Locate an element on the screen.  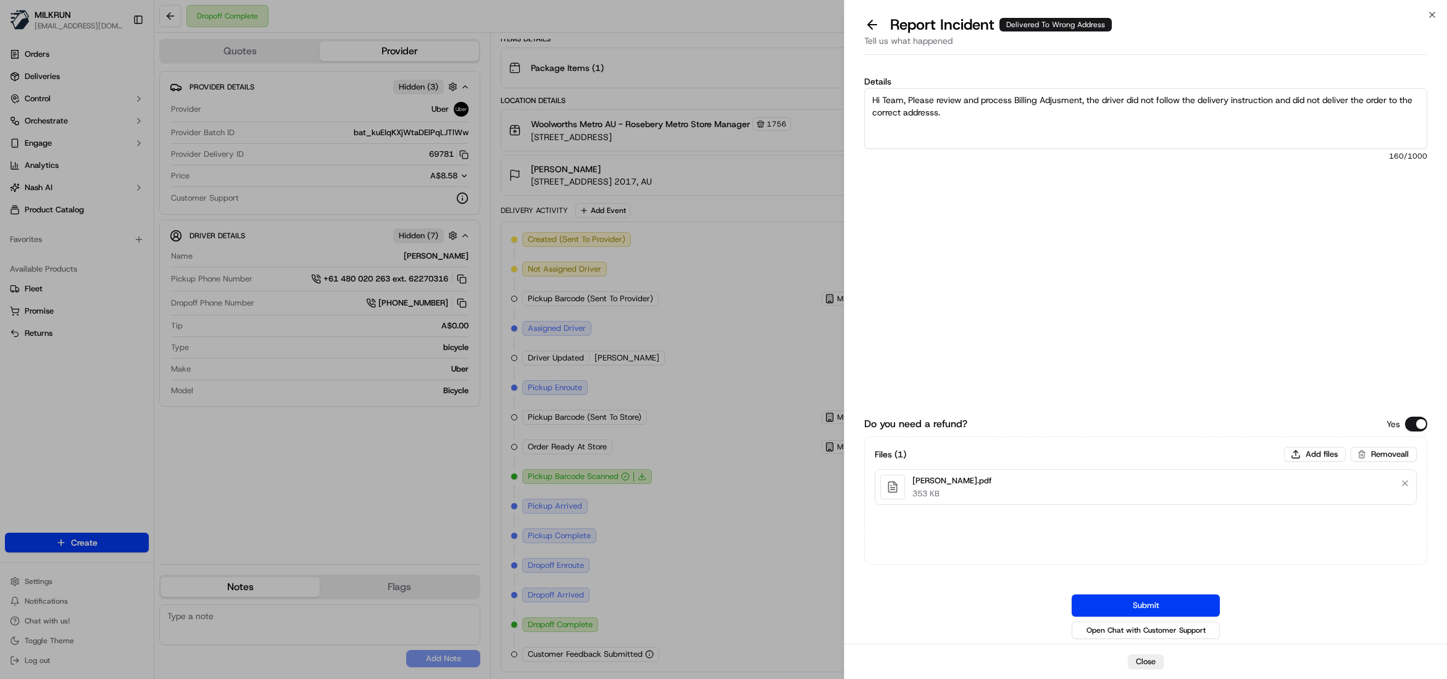
label: Do you need a refund? is located at coordinates (916, 424).